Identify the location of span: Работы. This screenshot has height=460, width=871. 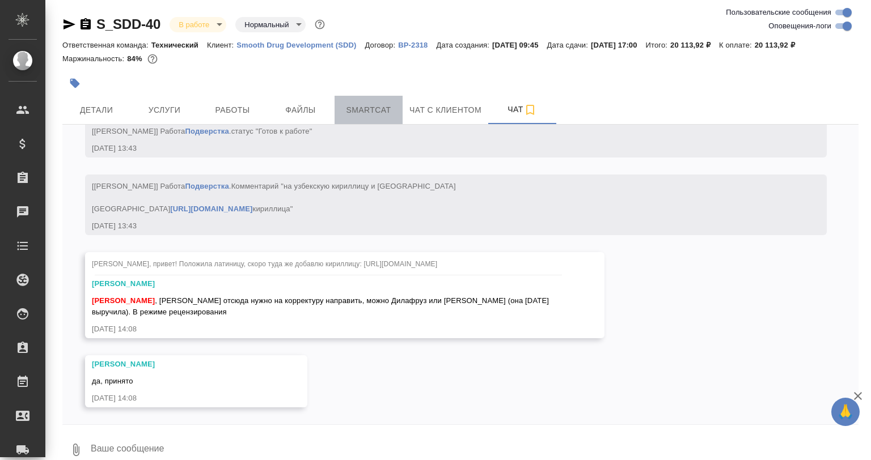
(232, 110).